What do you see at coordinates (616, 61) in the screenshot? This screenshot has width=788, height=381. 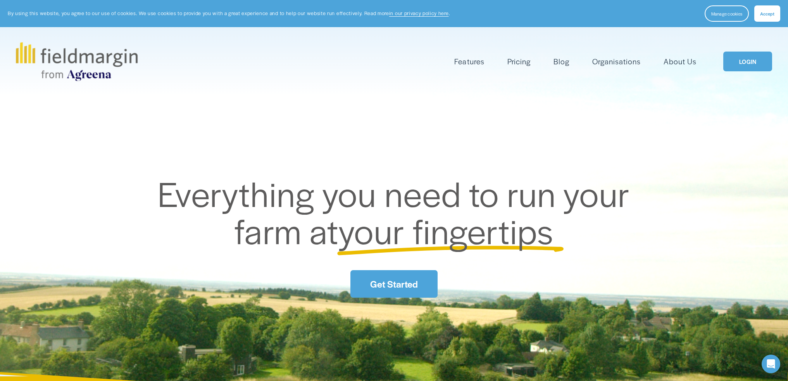 I see `a: Organisations` at bounding box center [616, 61].